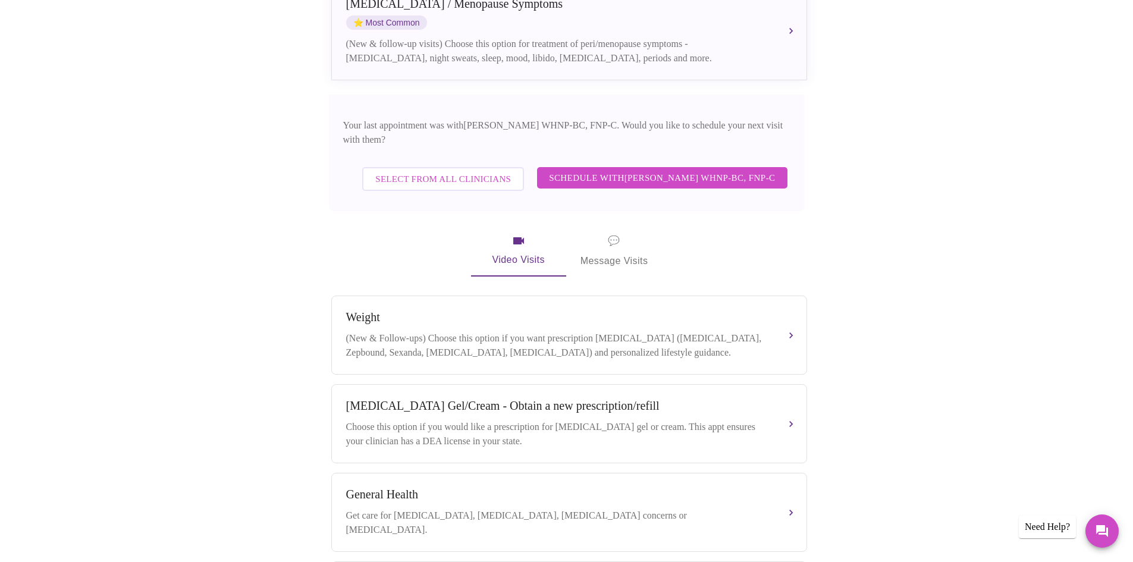 The width and height of the screenshot is (1133, 562). What do you see at coordinates (614, 241) in the screenshot?
I see `span: message` at bounding box center [614, 241].